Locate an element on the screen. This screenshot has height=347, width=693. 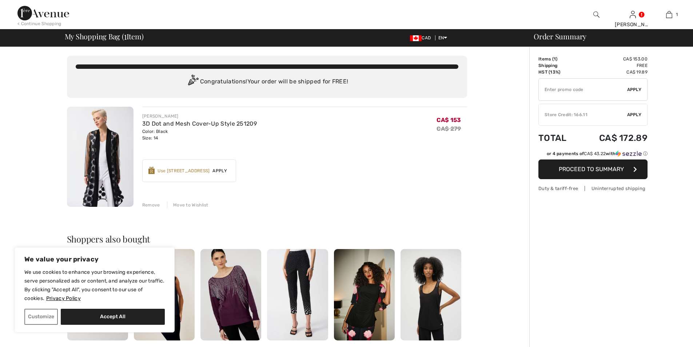
img: Congratulation2.svg is located at coordinates (193, 82).